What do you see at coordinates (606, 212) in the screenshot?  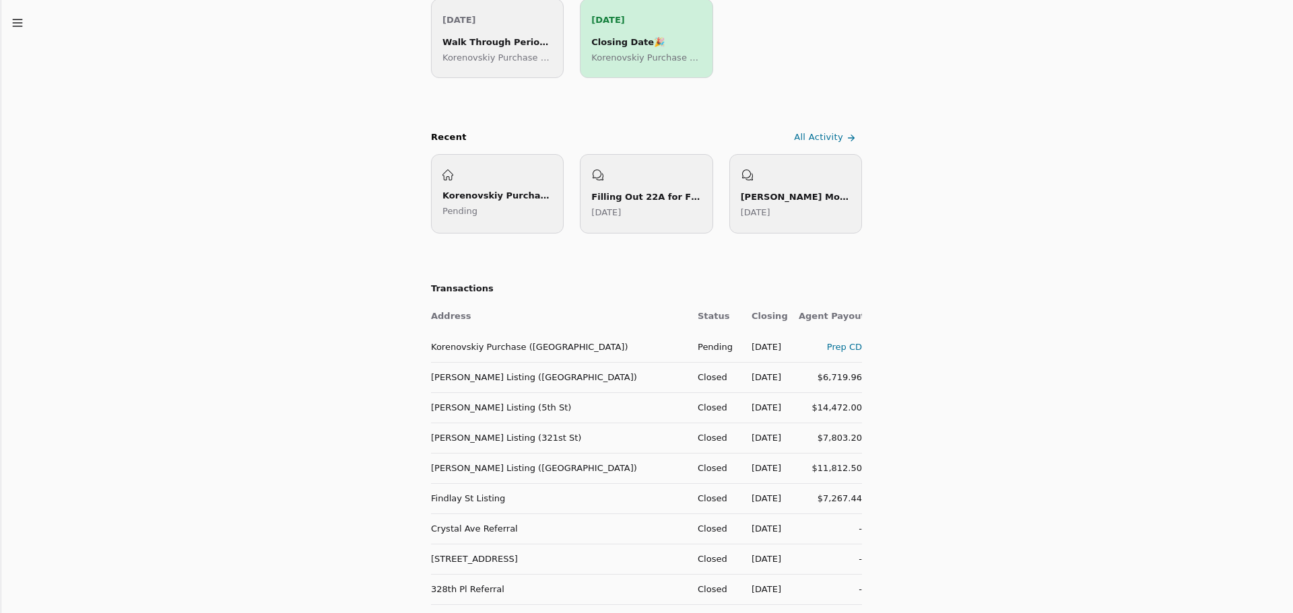 I see `time: Wednesday, June 18, 2025 at 10:40:21 PM` at bounding box center [606, 212].